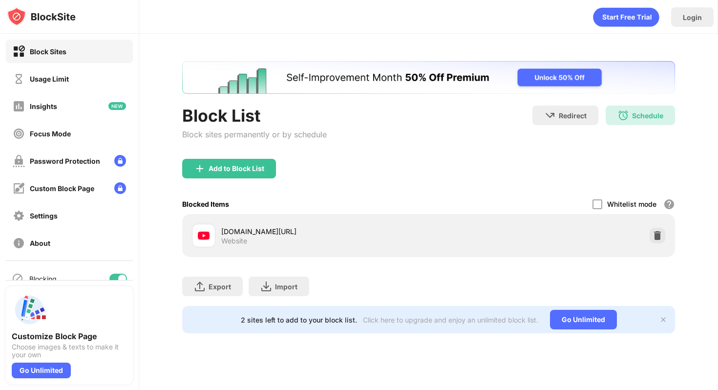 This screenshot has height=390, width=718. What do you see at coordinates (204, 236) in the screenshot?
I see `img: favicons` at bounding box center [204, 236].